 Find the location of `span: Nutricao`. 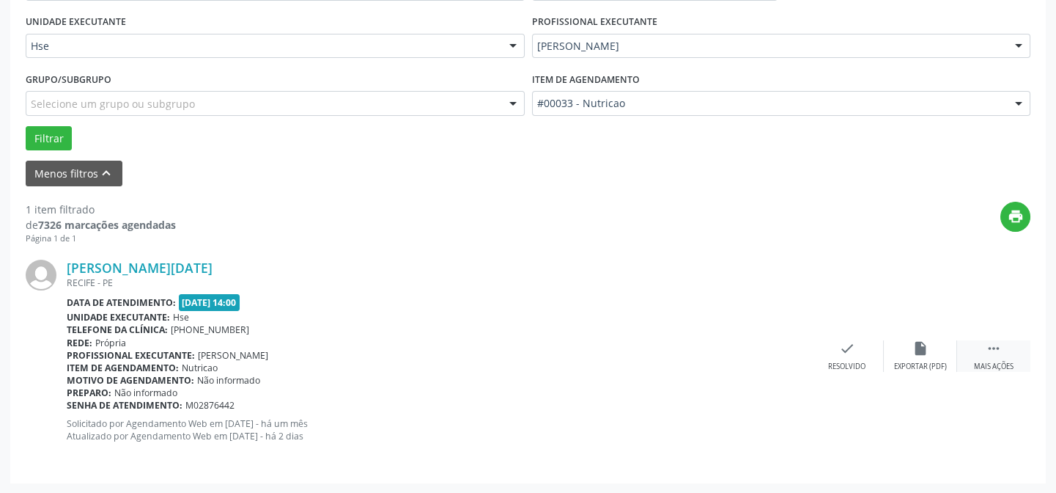

span: Nutricao is located at coordinates (199, 367).